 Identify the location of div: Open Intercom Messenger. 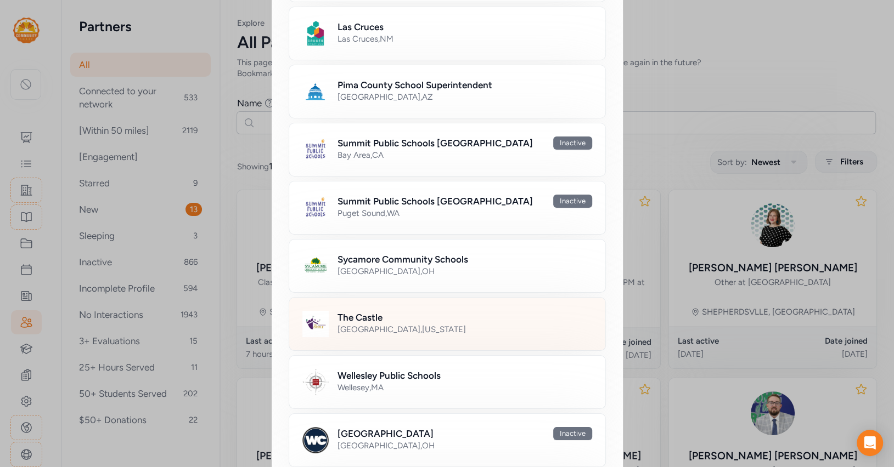
(869, 443).